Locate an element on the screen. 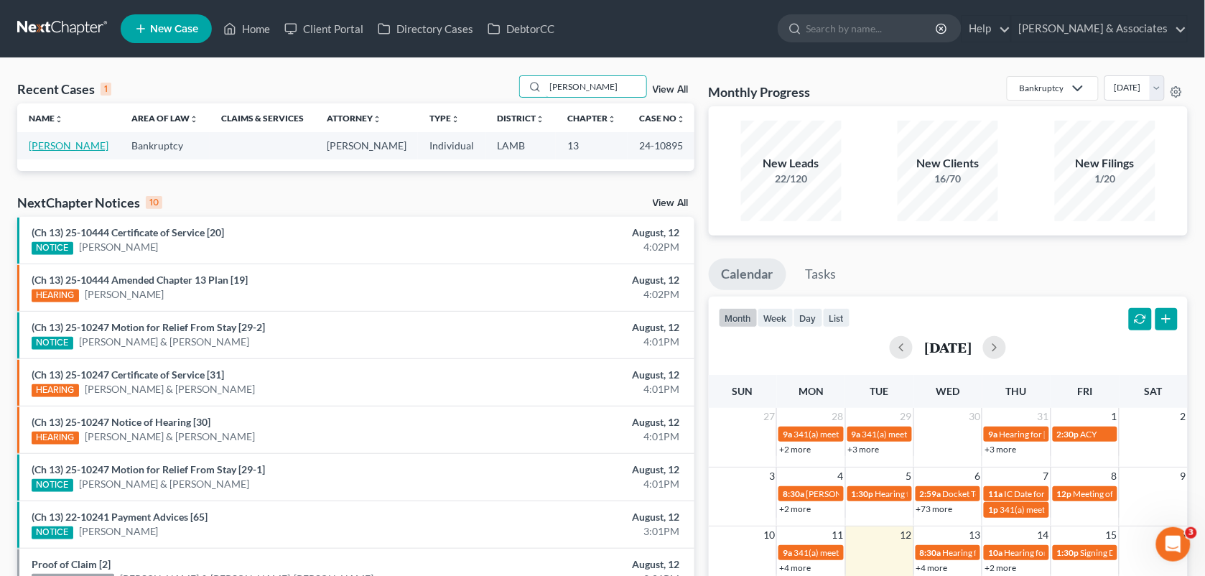  span: 12 is located at coordinates (906, 535).